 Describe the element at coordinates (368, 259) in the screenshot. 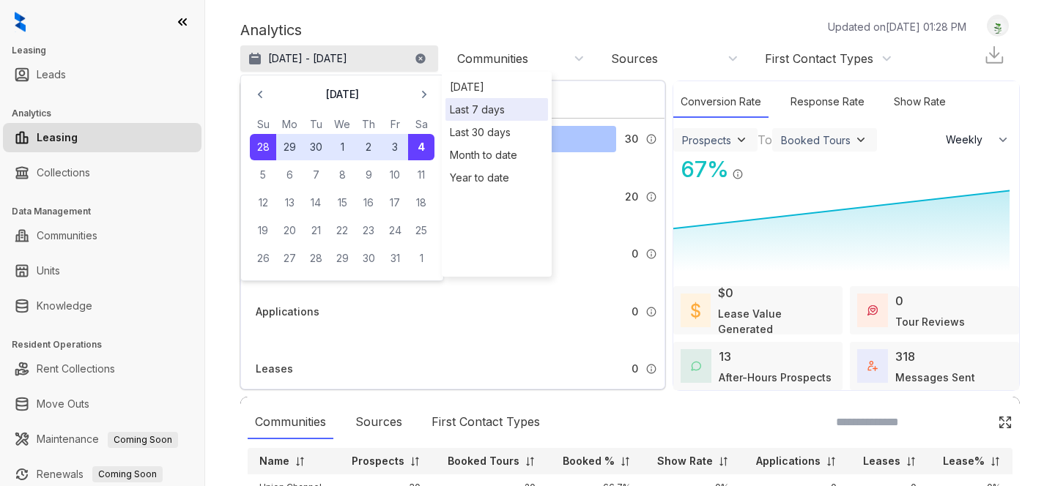

I see `button: 30` at that location.